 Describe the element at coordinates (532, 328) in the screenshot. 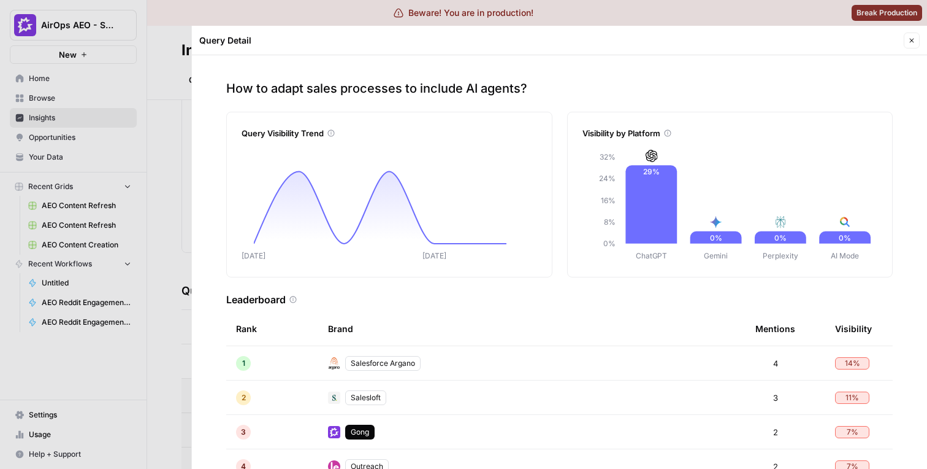

I see `div: Brand` at that location.